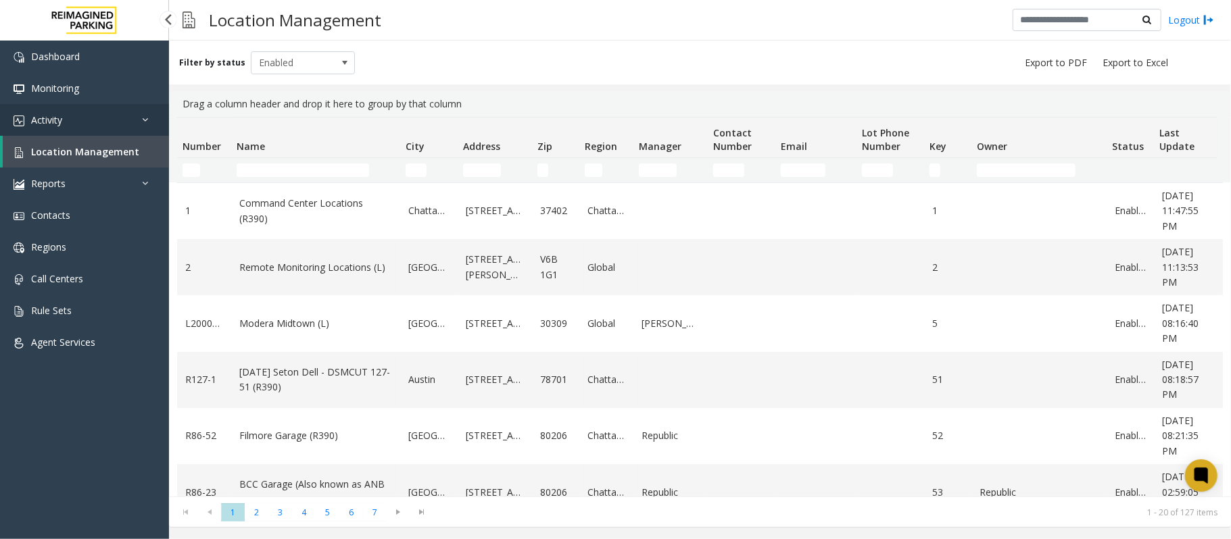 The height and width of the screenshot is (539, 1231). What do you see at coordinates (204, 380) in the screenshot?
I see `a: R127-1` at bounding box center [204, 380].